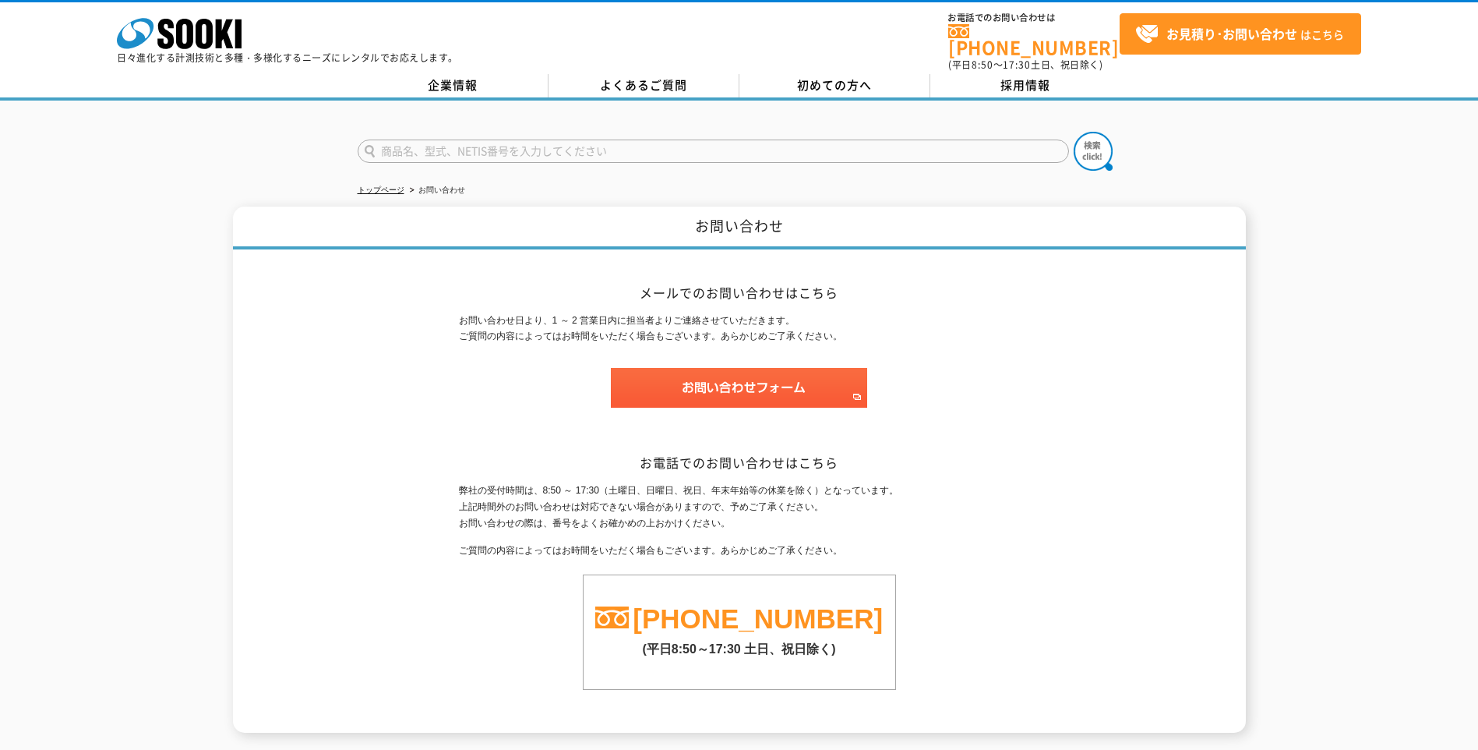  I want to click on a: トップページ, so click(381, 189).